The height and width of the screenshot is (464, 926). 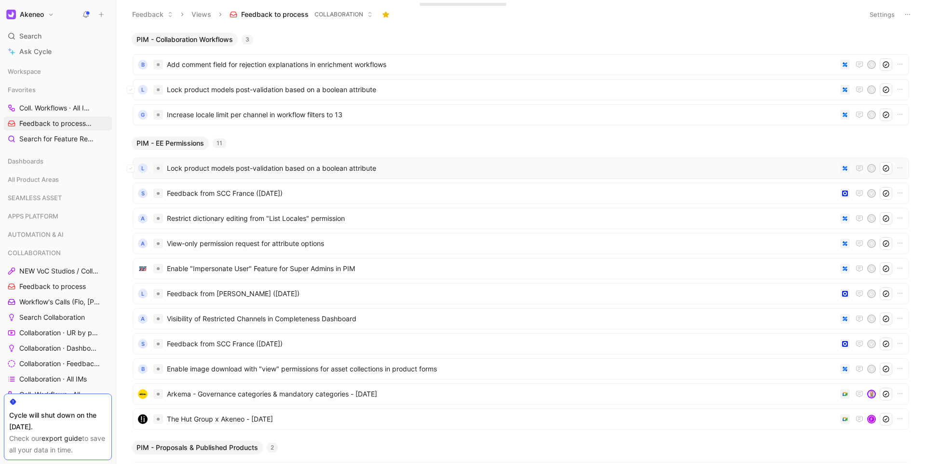 I want to click on button: AkeneoAkeneo, so click(x=30, y=14).